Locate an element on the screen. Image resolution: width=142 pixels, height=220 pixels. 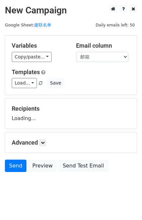
a: 建联名单 is located at coordinates (43, 25).